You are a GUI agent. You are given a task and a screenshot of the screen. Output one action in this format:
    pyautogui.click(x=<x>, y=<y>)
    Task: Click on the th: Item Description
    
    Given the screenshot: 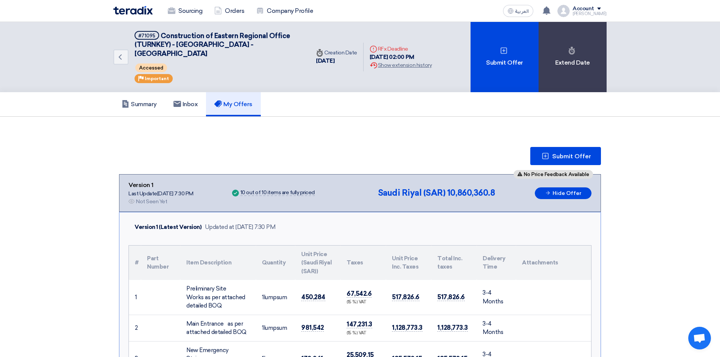 What is the action you would take?
    pyautogui.click(x=218, y=263)
    